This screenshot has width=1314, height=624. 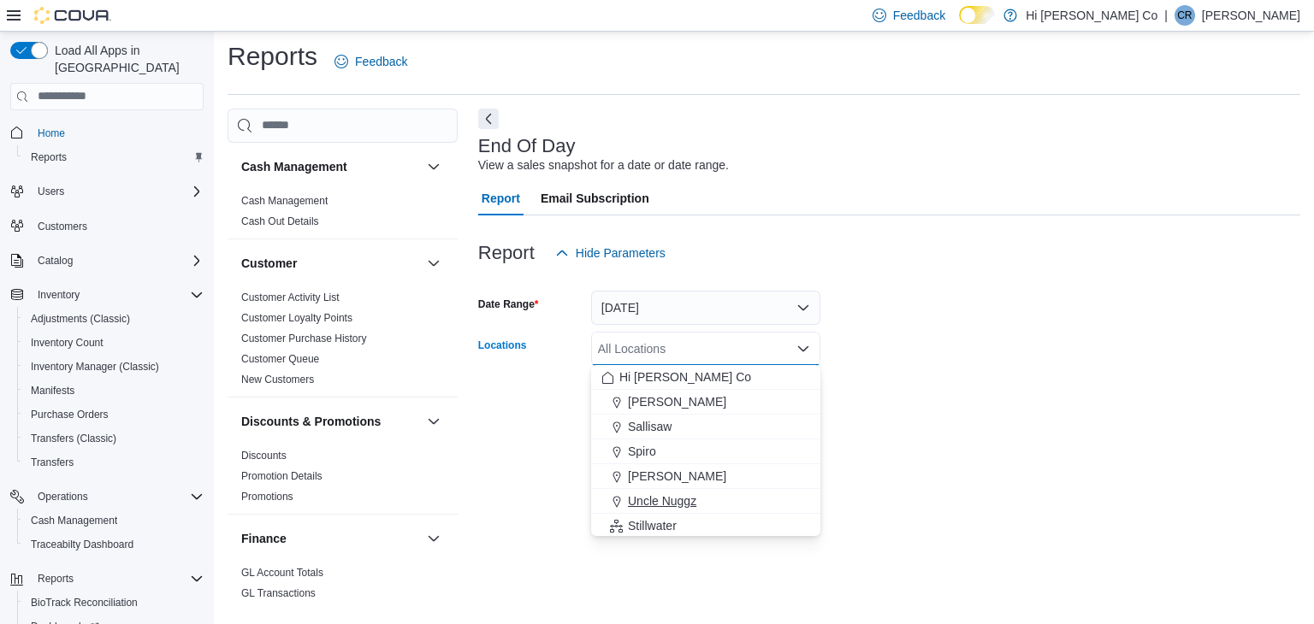 I want to click on div: Cash Management, so click(x=342, y=215).